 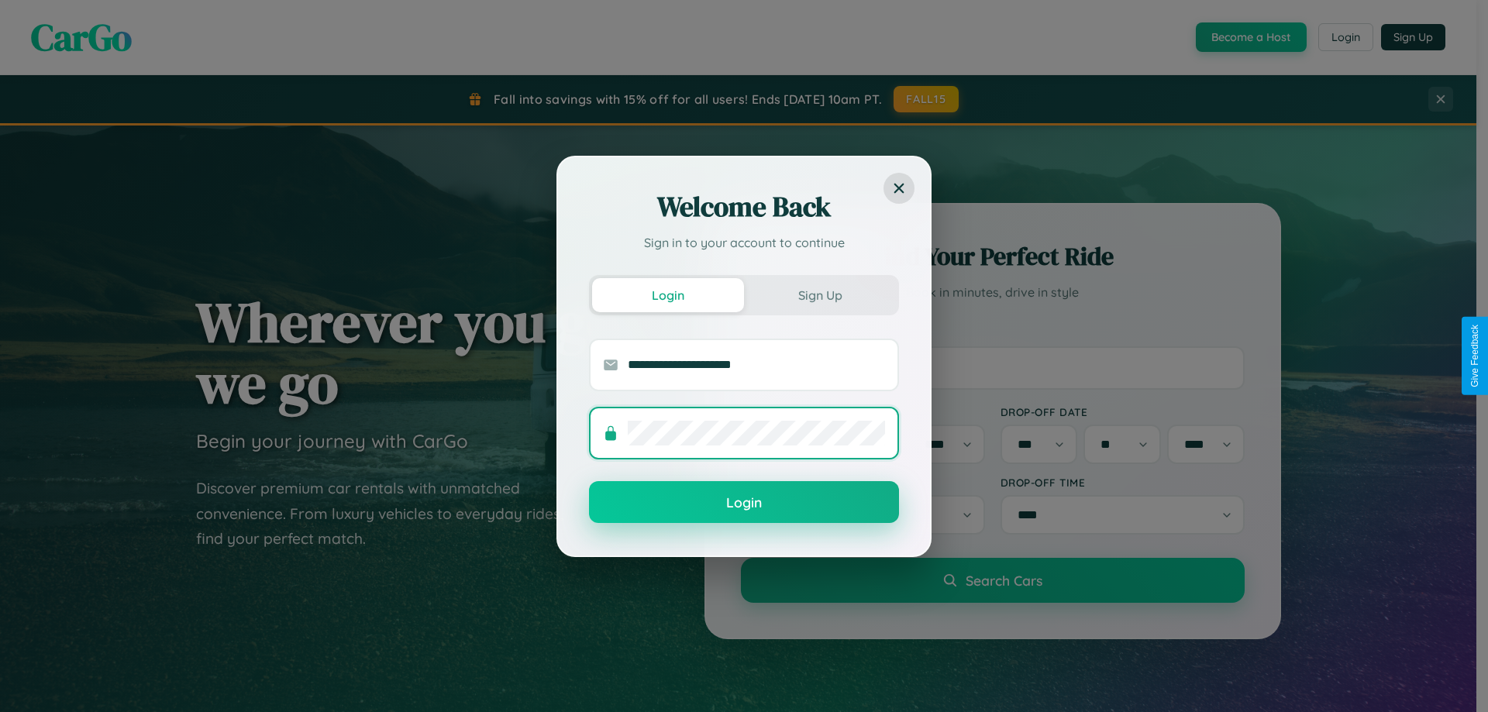 What do you see at coordinates (744, 207) in the screenshot?
I see `h2: Welcome Back` at bounding box center [744, 207].